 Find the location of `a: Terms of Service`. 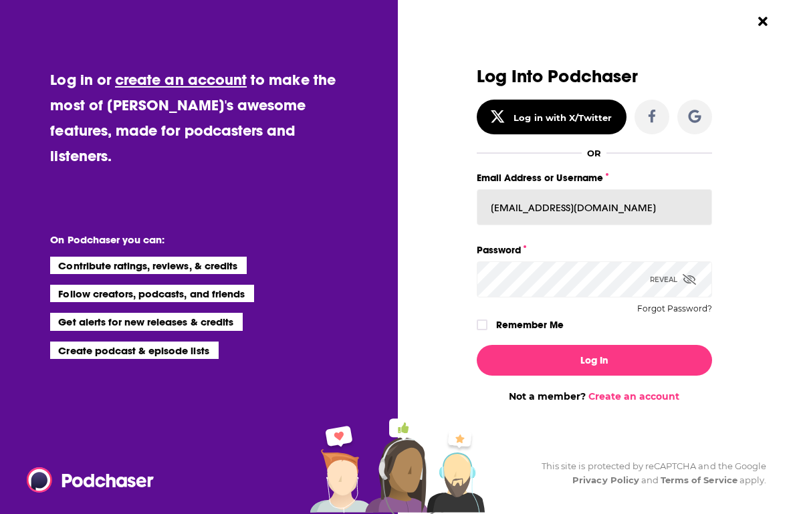

a: Terms of Service is located at coordinates (698, 480).